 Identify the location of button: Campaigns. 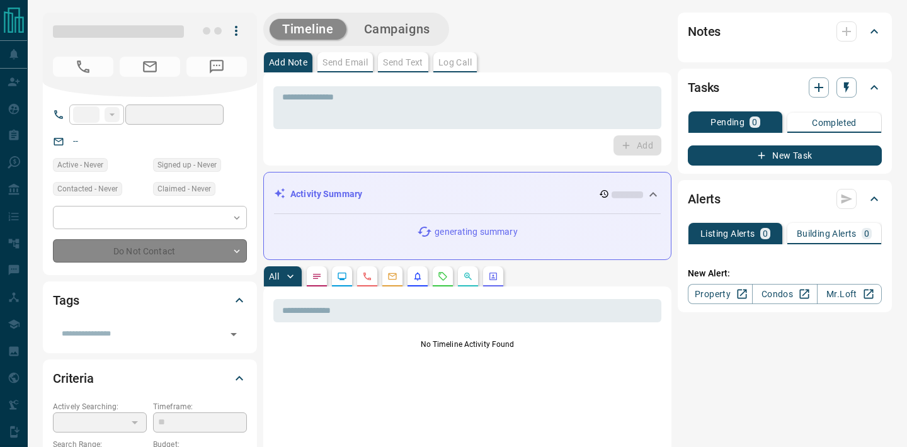
(397, 29).